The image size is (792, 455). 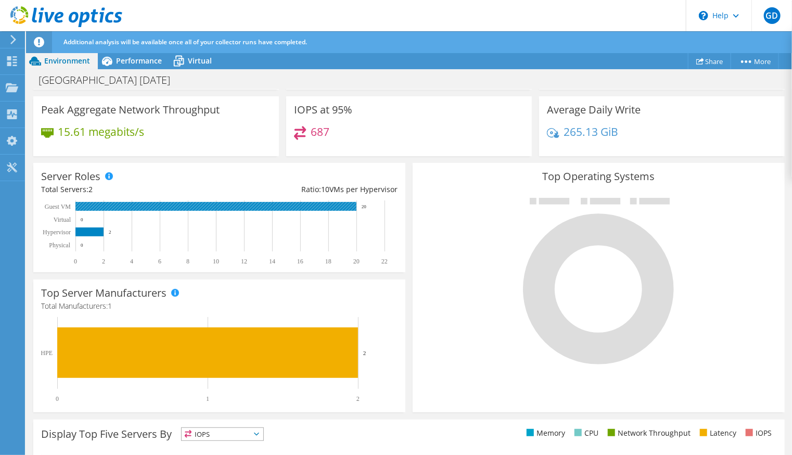 What do you see at coordinates (222, 434) in the screenshot?
I see `span: IOPS` at bounding box center [222, 434].